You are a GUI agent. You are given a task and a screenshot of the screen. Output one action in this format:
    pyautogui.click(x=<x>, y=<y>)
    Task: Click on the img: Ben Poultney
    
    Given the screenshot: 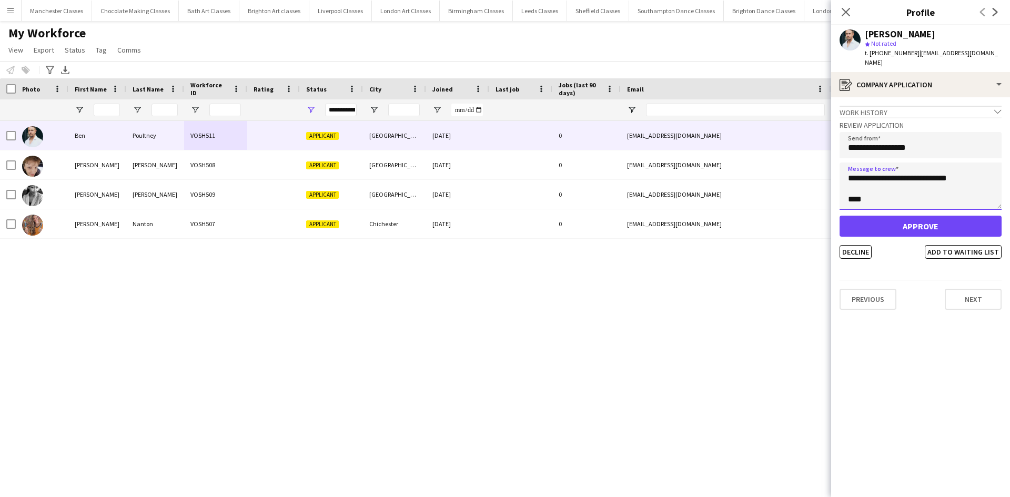 What is the action you would take?
    pyautogui.click(x=33, y=137)
    